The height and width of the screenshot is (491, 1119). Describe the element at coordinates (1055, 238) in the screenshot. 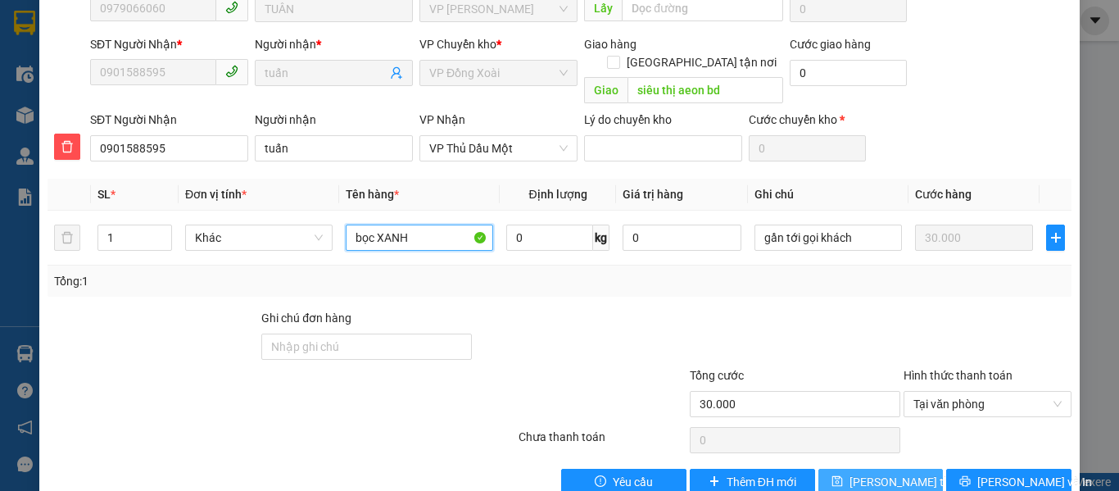

I see `button: plus` at that location.